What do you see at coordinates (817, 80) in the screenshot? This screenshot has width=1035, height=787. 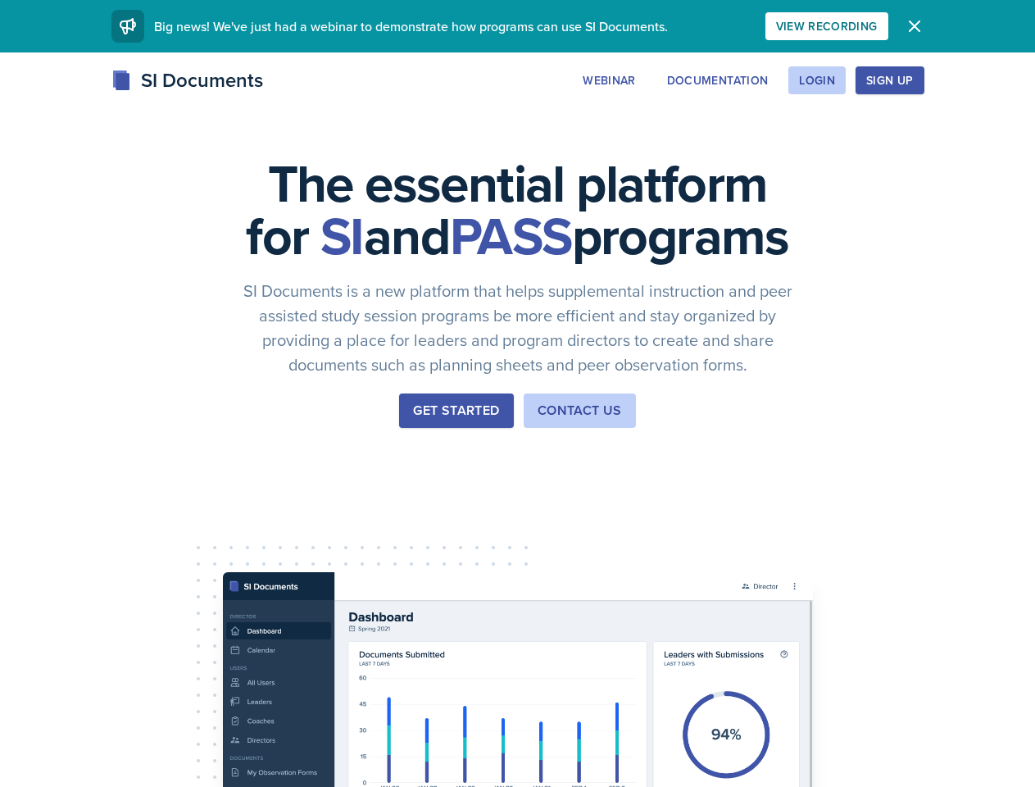 I see `div: Login` at bounding box center [817, 80].